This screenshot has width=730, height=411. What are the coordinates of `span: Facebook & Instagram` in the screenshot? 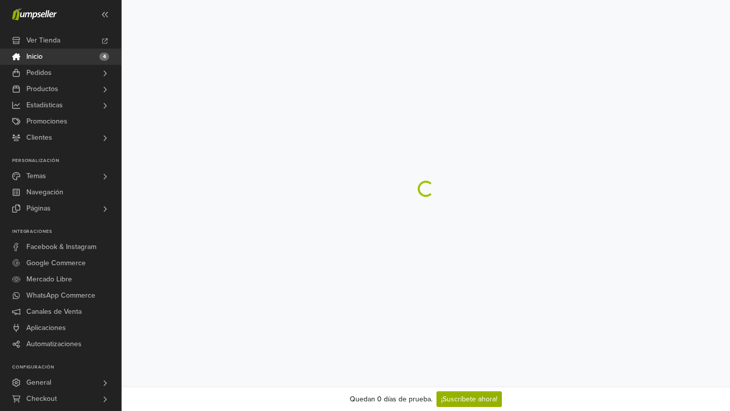 It's located at (61, 247).